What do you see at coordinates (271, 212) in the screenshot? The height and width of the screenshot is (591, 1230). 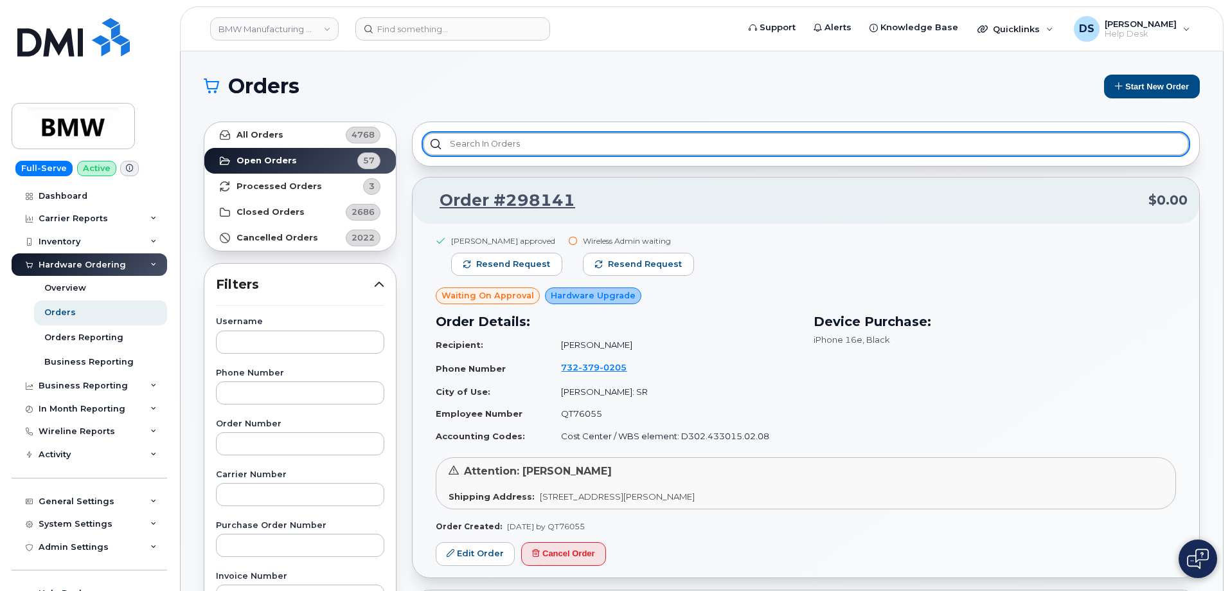 I see `strong: Closed Orders` at bounding box center [271, 212].